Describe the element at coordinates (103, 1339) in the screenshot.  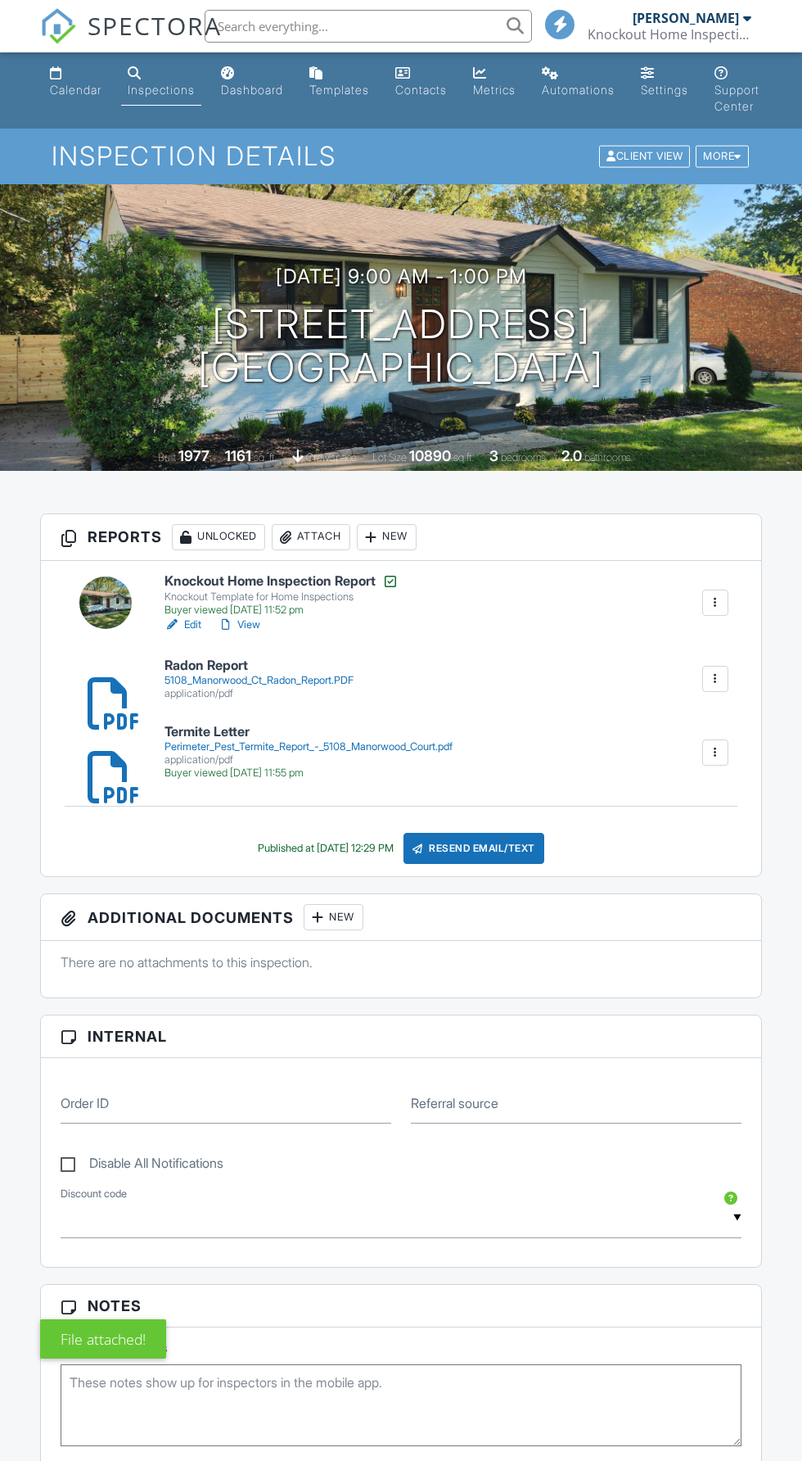
I see `div: File attached!` at that location.